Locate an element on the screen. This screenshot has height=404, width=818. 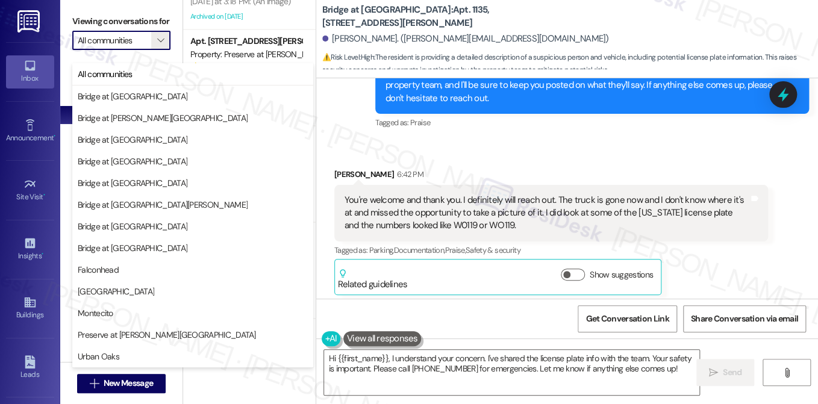
strong: 🌟 Risk Level: Positive is located at coordinates (229, 67).